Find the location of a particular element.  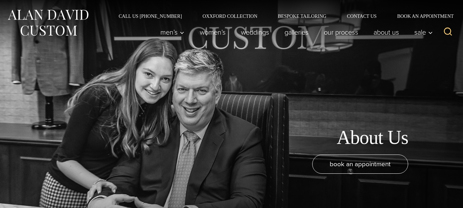

nav: Primary Navigation is located at coordinates (295, 32).